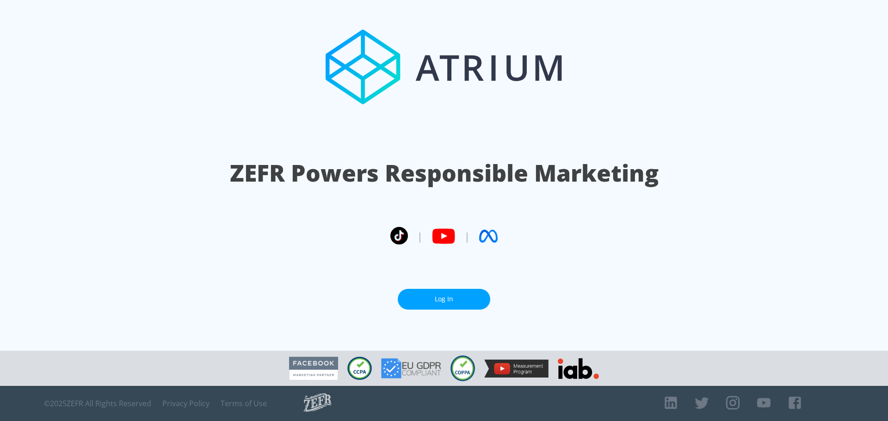 The image size is (888, 421). What do you see at coordinates (444, 173) in the screenshot?
I see `h1: ZEFR Powers Responsible Marketing` at bounding box center [444, 173].